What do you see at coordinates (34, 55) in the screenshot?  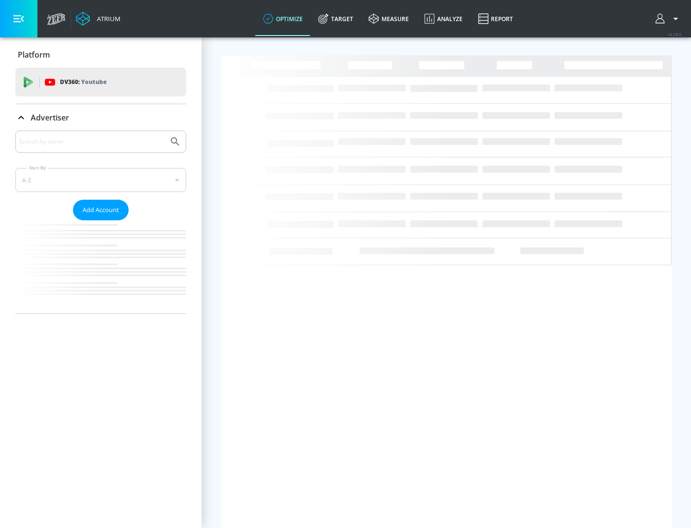 I see `p: Platform` at bounding box center [34, 55].